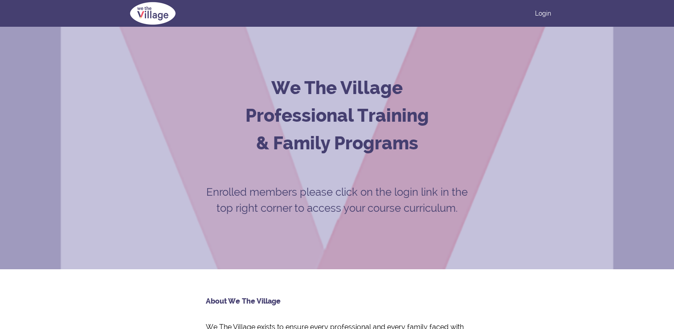 The image size is (674, 329). What do you see at coordinates (337, 200) in the screenshot?
I see `span: Enrolled members please click on the login link in the top right corner to access your course cur...` at bounding box center [337, 200].